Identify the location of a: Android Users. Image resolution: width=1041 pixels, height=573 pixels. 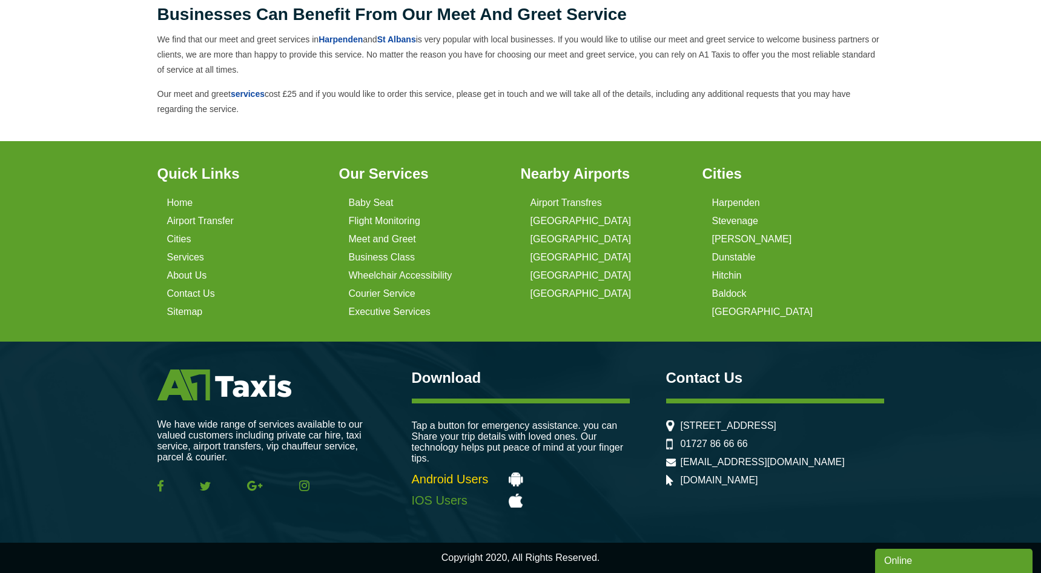
(521, 479).